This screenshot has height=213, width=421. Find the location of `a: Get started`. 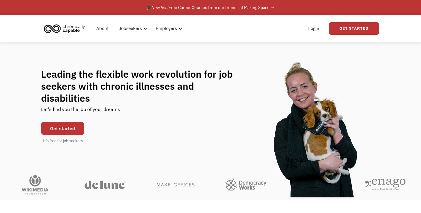

a: Get started is located at coordinates (63, 128).